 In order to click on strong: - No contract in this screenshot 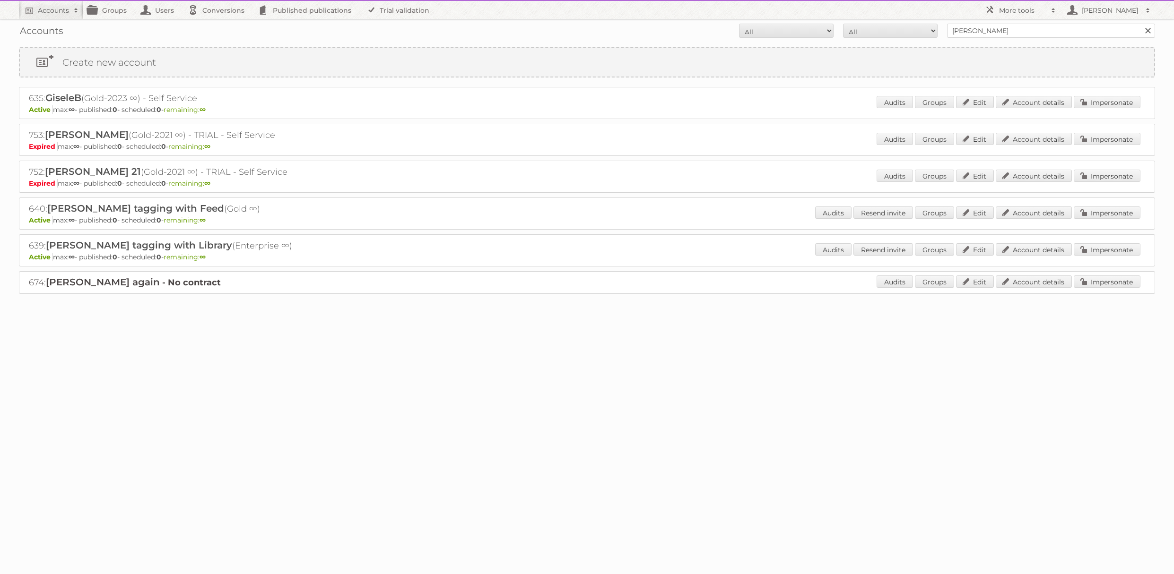, I will do `click(191, 283)`.